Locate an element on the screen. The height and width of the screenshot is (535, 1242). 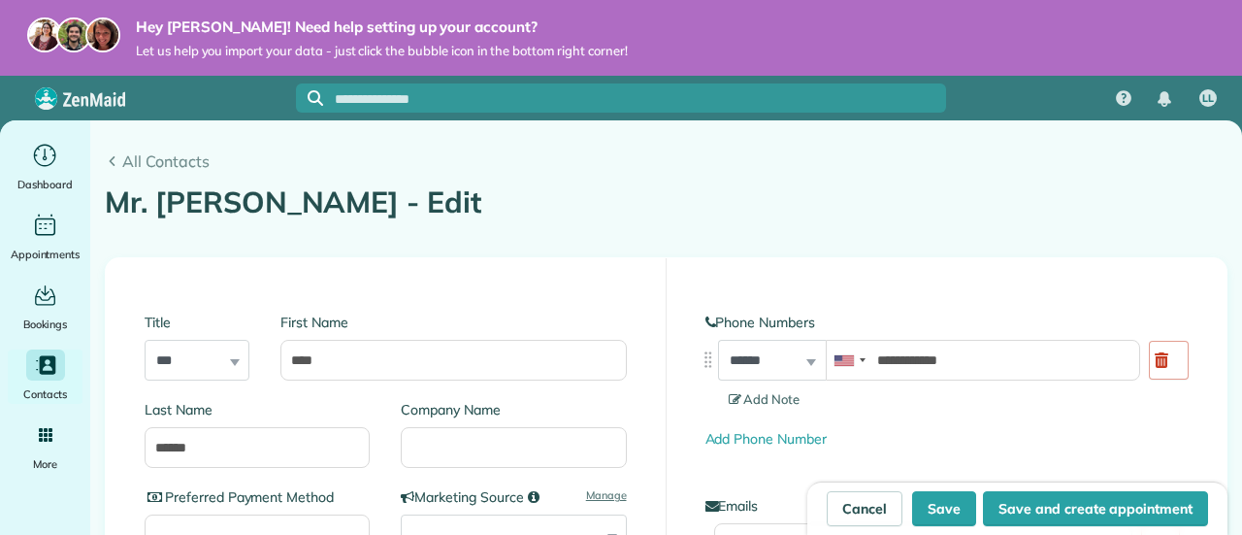
a: Bookings is located at coordinates (45, 307).